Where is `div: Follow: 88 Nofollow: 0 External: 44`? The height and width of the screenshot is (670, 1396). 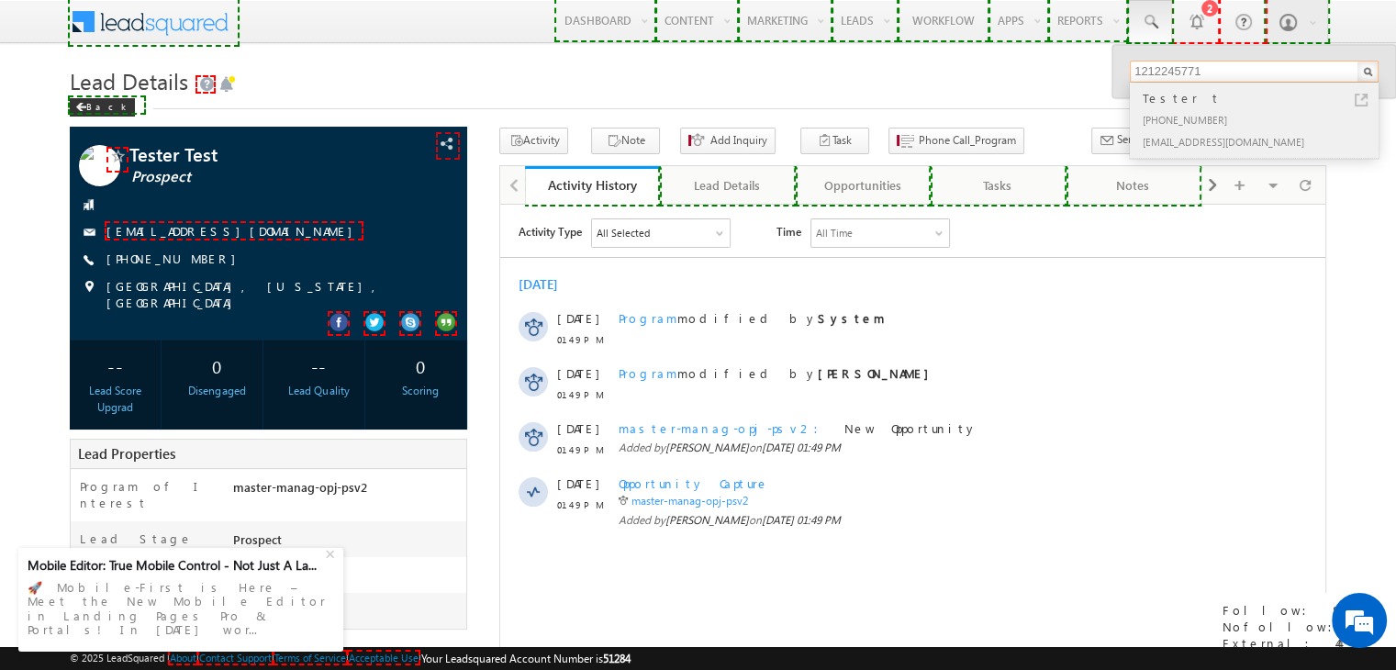 div: Follow: 88 Nofollow: 0 External: 44 is located at coordinates (1299, 627).